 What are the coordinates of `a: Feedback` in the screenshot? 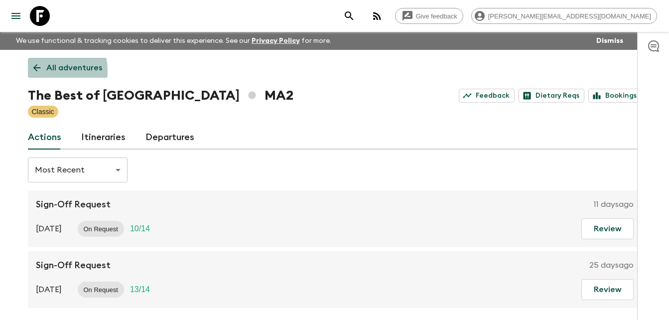 It's located at (486, 96).